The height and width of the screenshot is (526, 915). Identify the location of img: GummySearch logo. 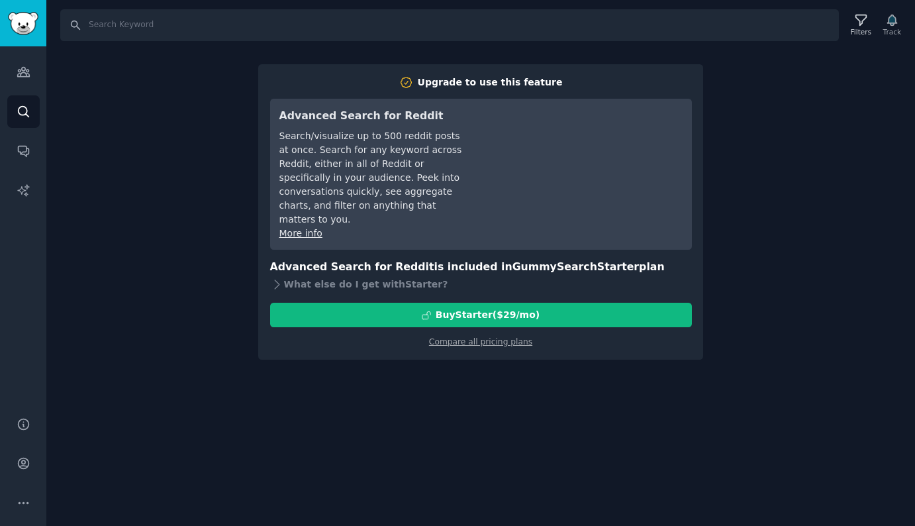
(23, 23).